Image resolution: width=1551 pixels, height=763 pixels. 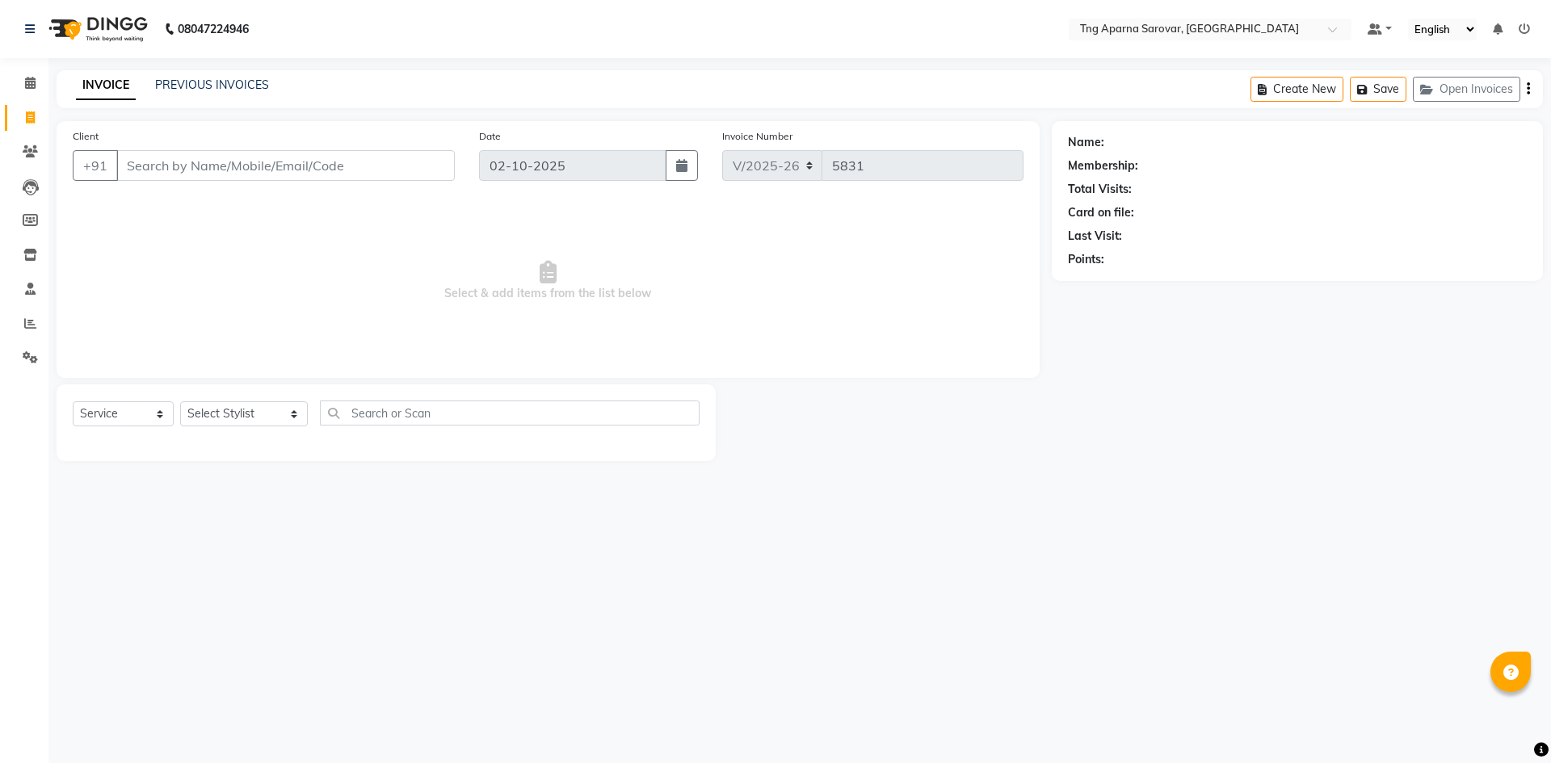 What do you see at coordinates (548, 281) in the screenshot?
I see `span: Select & add items from the list below` at bounding box center [548, 281].